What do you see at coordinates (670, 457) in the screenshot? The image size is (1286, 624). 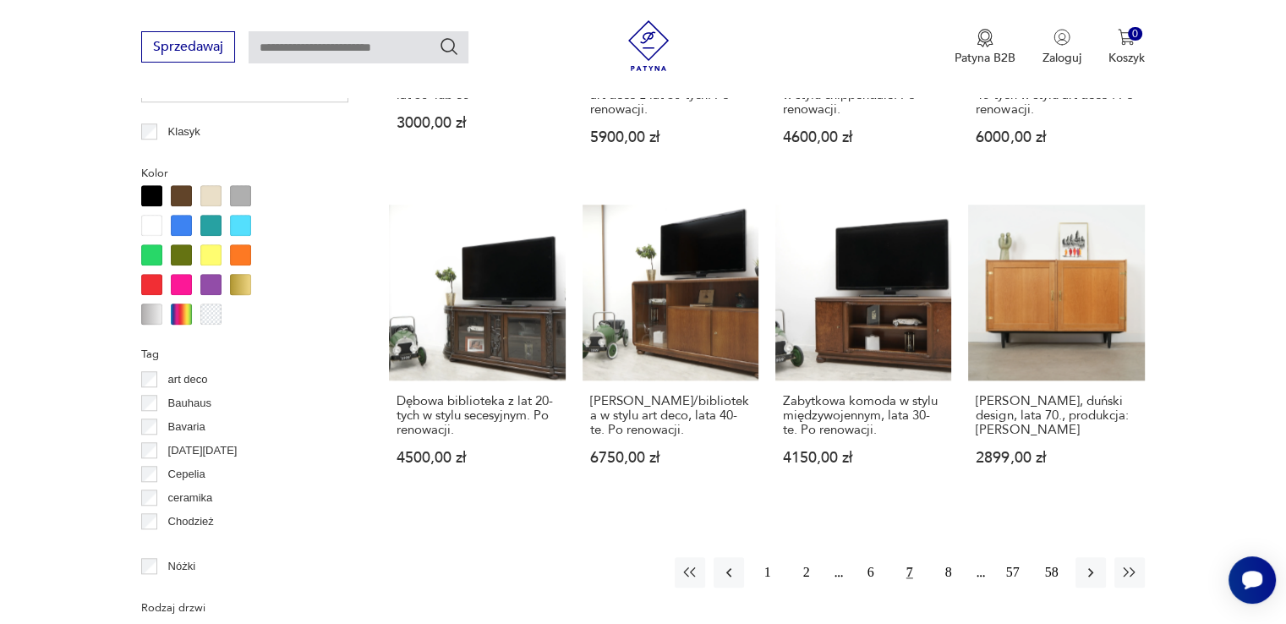 I see `p: 6750,00 zł` at bounding box center [670, 457].